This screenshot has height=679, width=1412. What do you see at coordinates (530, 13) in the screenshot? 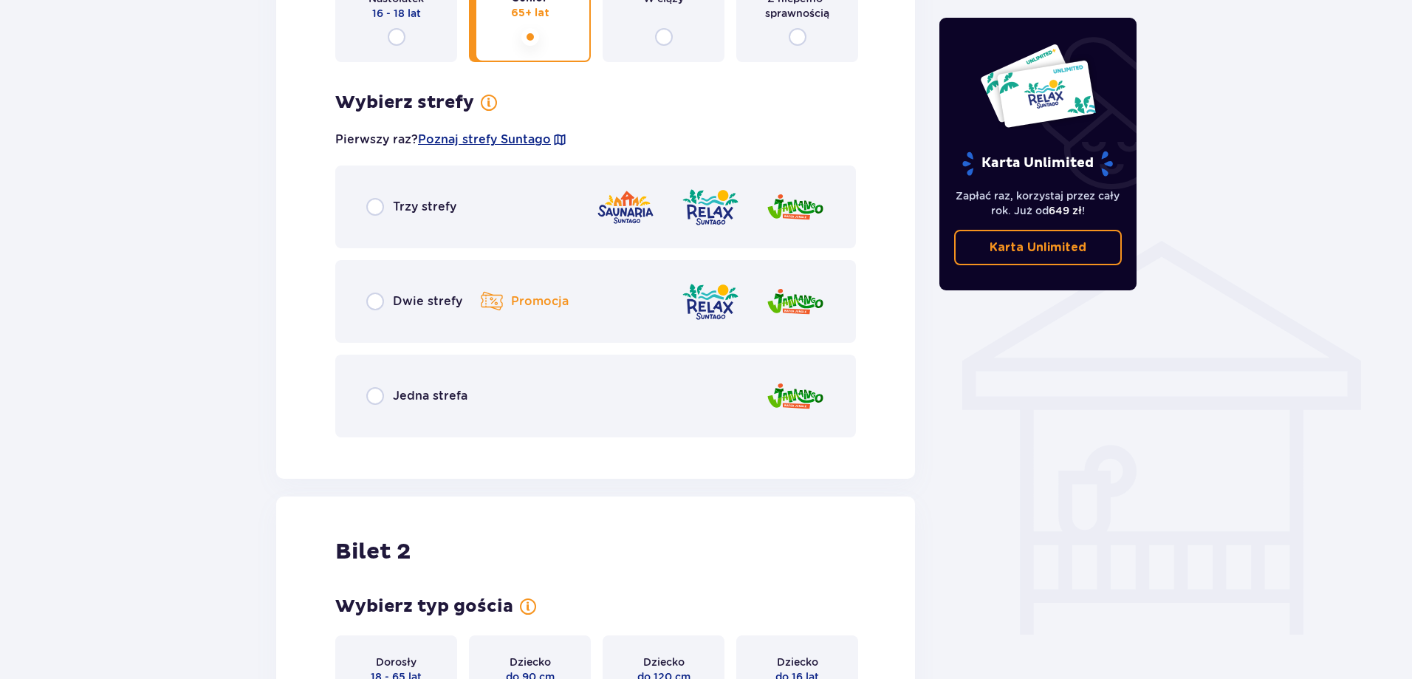
I see `p: 65+ lat` at bounding box center [530, 13].